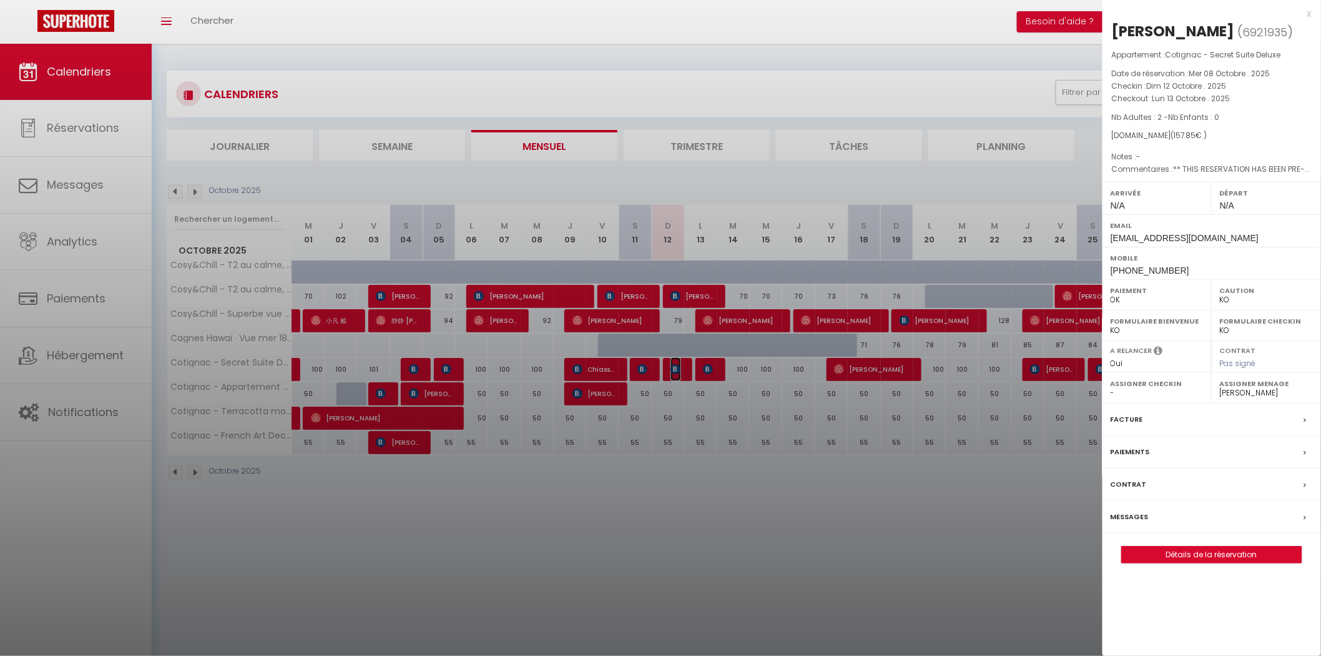 The height and width of the screenshot is (656, 1321). Describe the element at coordinates (1230, 73) in the screenshot. I see `span: Mer 08 Octobre . 2025` at that location.